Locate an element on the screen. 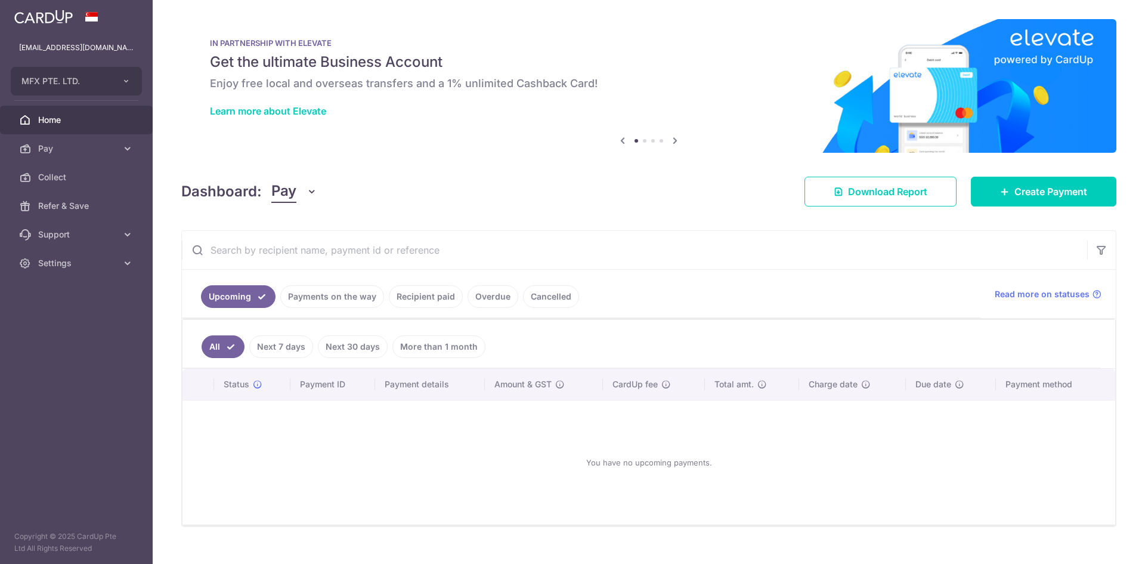 The height and width of the screenshot is (564, 1145). div: You have no upcoming payments. is located at coordinates (649, 462).